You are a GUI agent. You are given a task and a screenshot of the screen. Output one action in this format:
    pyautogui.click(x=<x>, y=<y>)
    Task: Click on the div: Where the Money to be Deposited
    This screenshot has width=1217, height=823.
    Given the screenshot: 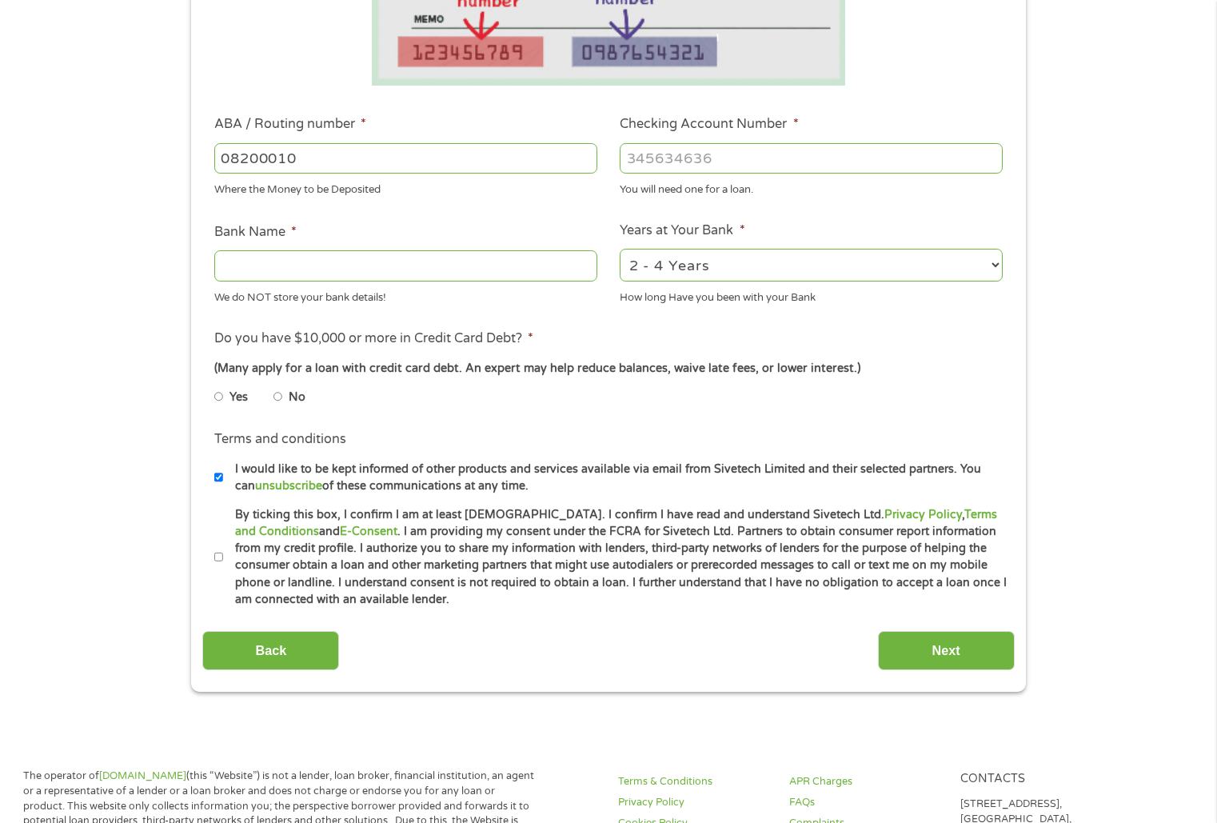 What is the action you would take?
    pyautogui.click(x=405, y=187)
    